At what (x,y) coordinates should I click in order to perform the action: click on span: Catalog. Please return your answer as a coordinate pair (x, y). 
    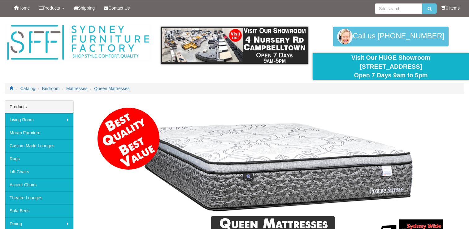
    Looking at the image, I should click on (28, 89).